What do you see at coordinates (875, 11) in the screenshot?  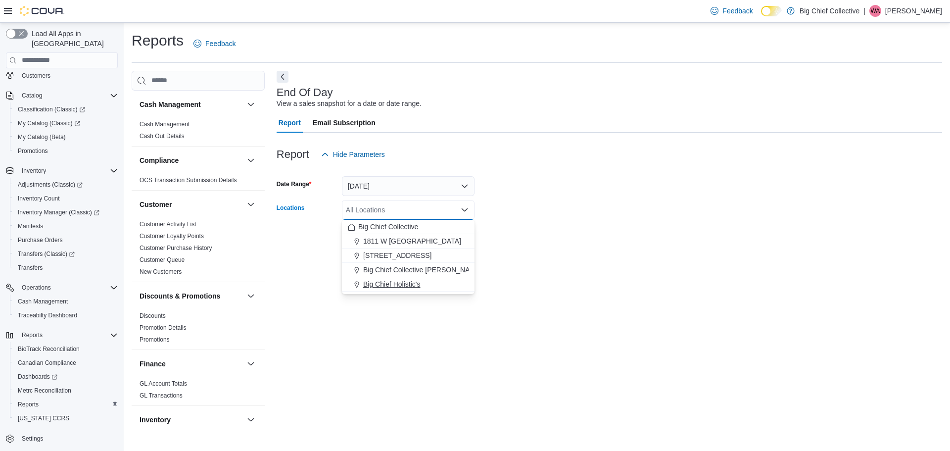 I see `div: Wilson Allen` at bounding box center [875, 11].